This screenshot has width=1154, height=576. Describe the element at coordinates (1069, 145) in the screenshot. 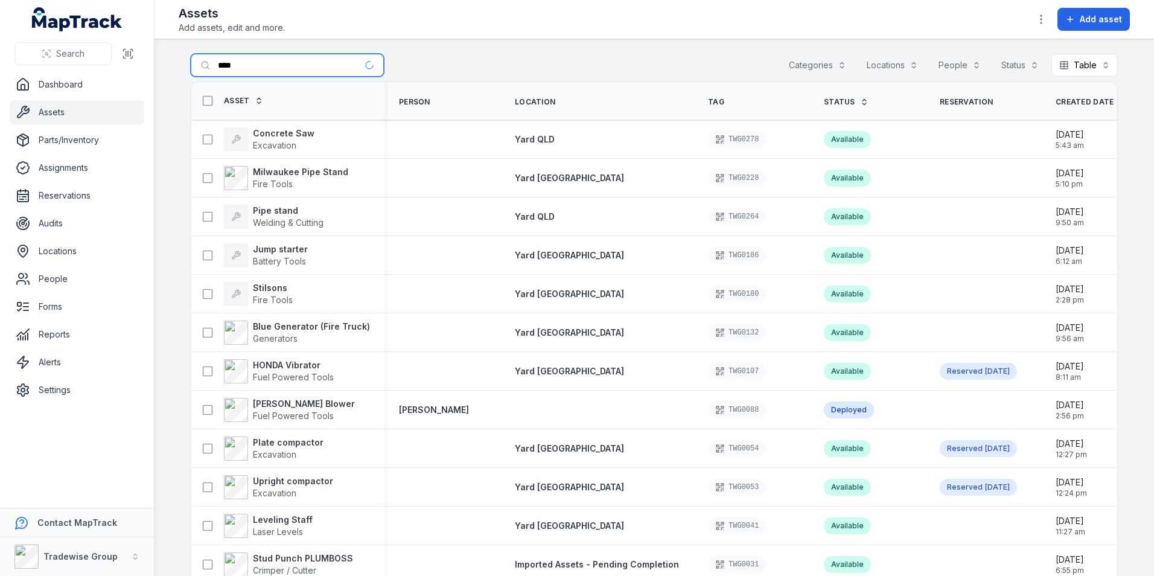

I see `span: 5:43 am` at that location.